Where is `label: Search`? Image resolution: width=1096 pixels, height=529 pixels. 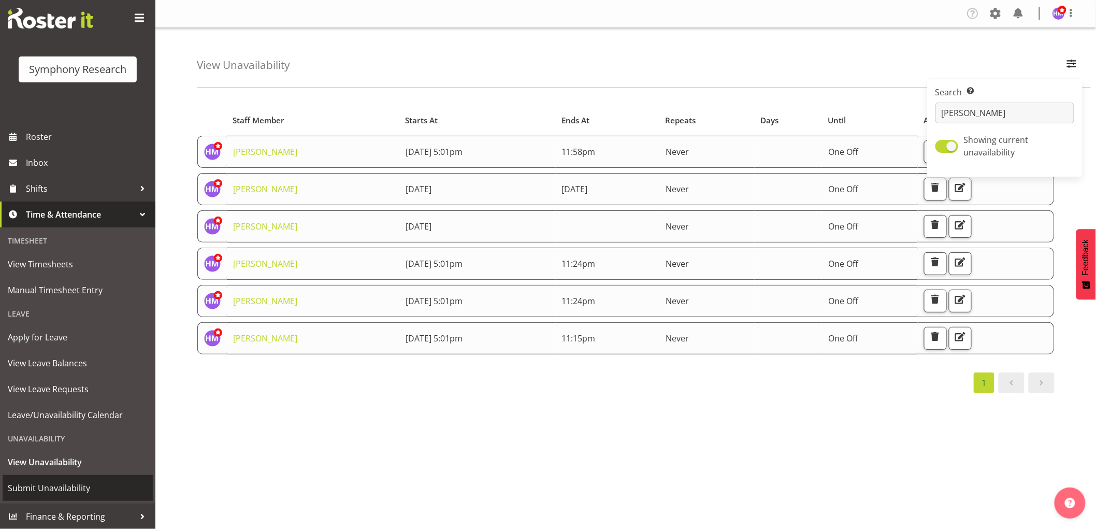
label: Search is located at coordinates (1005, 92).